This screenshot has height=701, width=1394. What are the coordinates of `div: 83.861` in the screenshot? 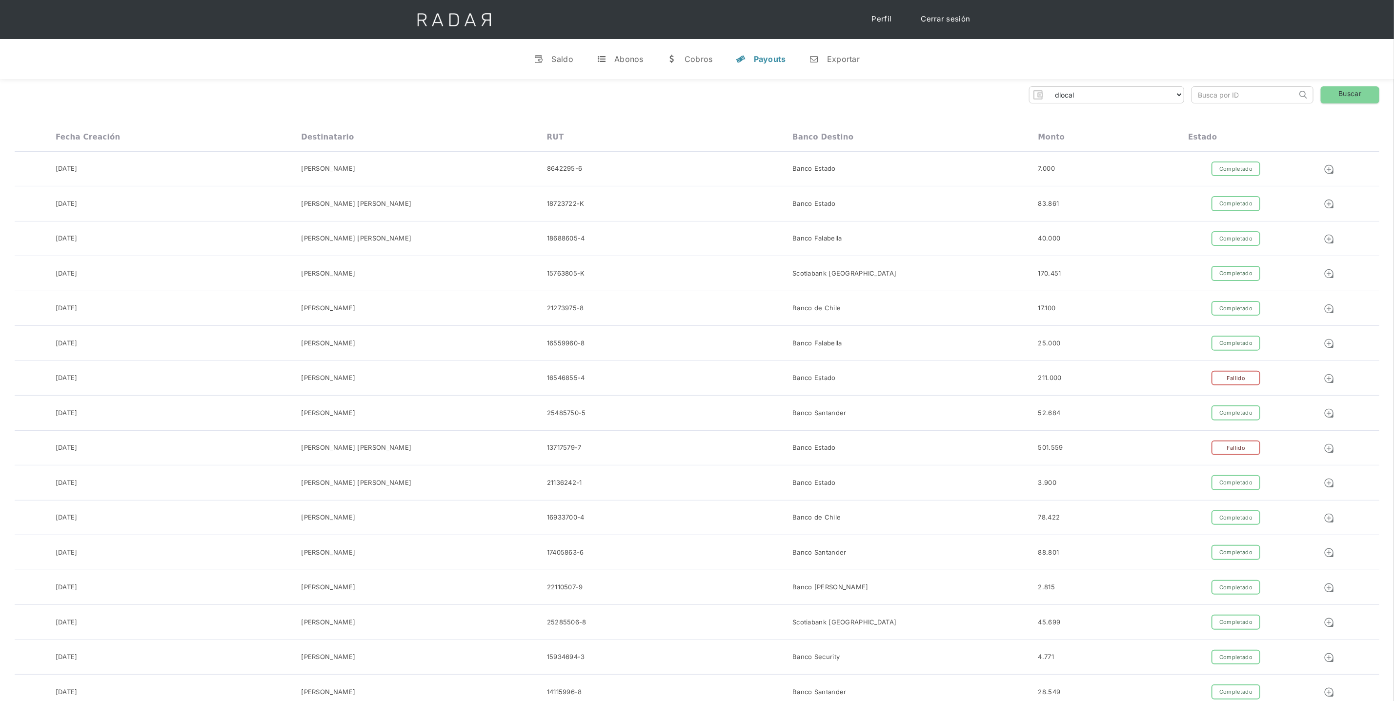 It's located at (1049, 204).